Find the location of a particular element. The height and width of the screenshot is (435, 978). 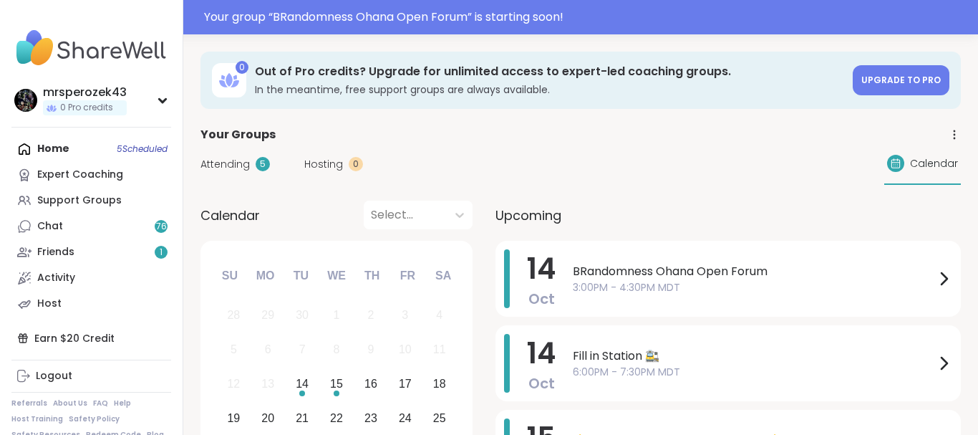

div: 18 is located at coordinates (440, 383).